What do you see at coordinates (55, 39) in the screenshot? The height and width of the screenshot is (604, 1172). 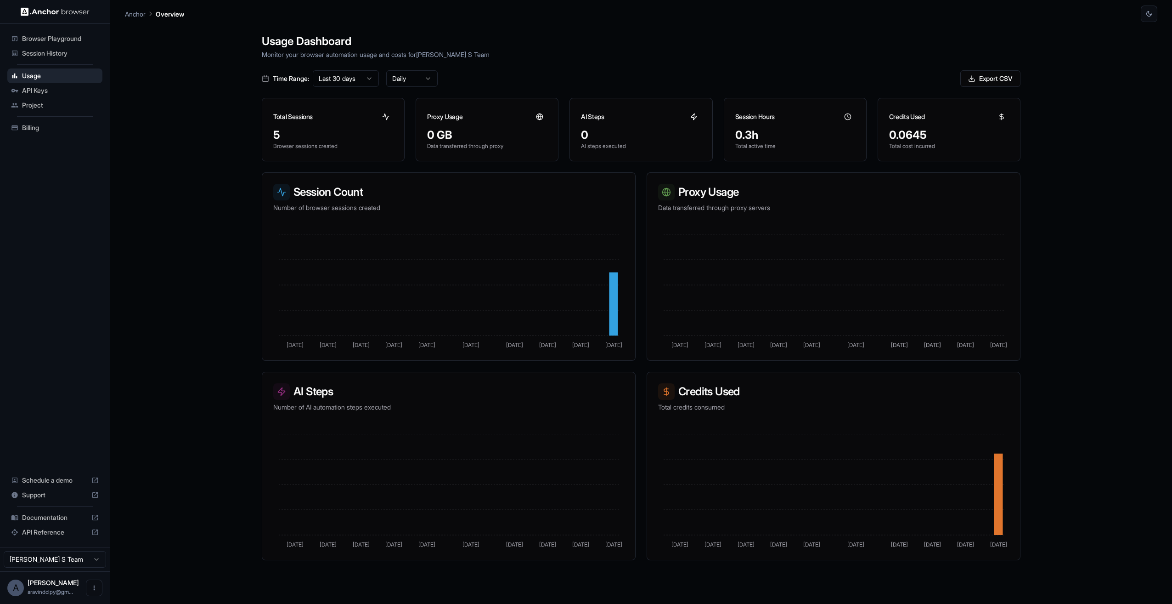 I see `div: Browser Playground` at bounding box center [55, 39].